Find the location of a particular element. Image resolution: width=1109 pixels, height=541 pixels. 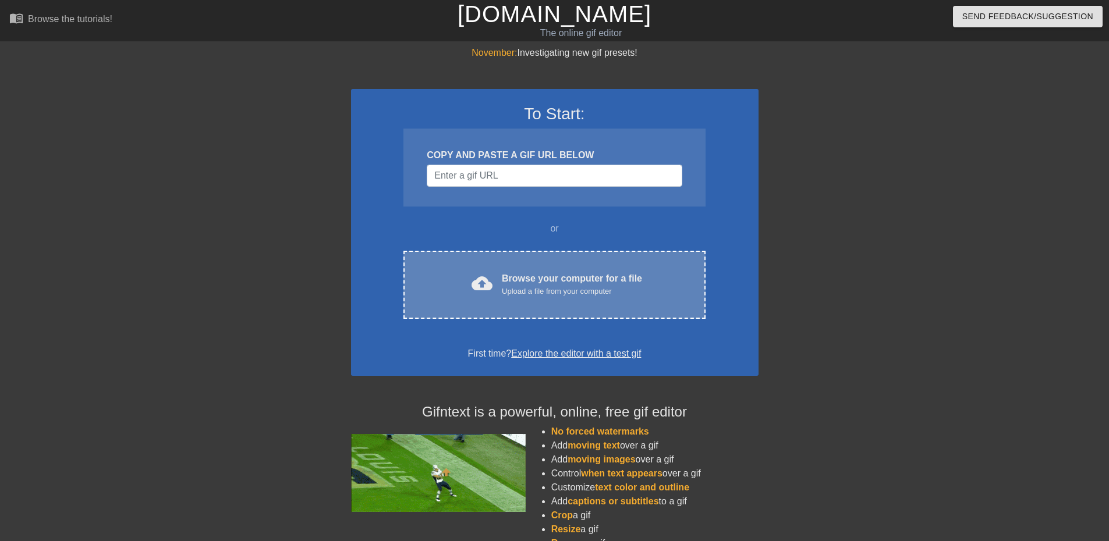

span: text color and outline is located at coordinates (642, 487).